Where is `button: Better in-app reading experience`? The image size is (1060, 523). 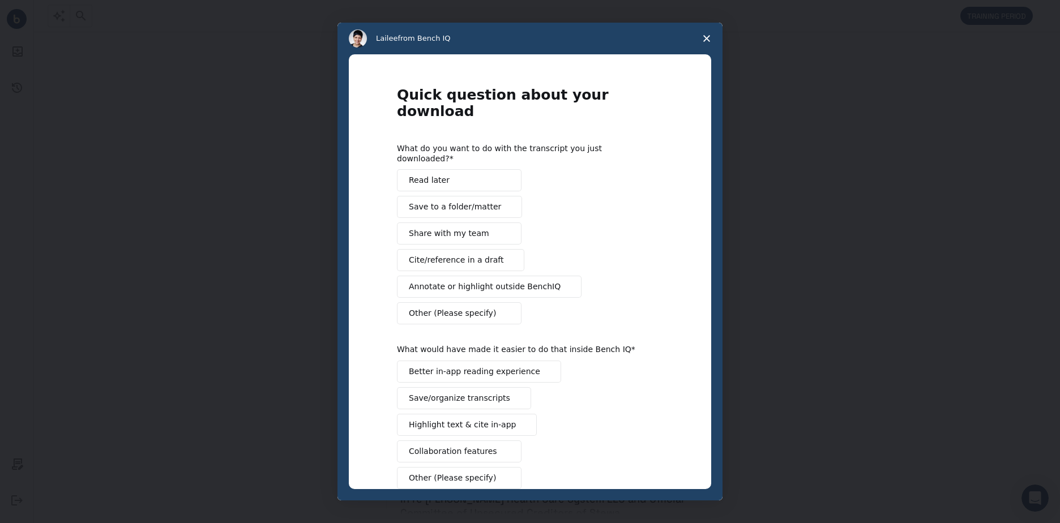 button: Better in-app reading experience is located at coordinates (479, 371).